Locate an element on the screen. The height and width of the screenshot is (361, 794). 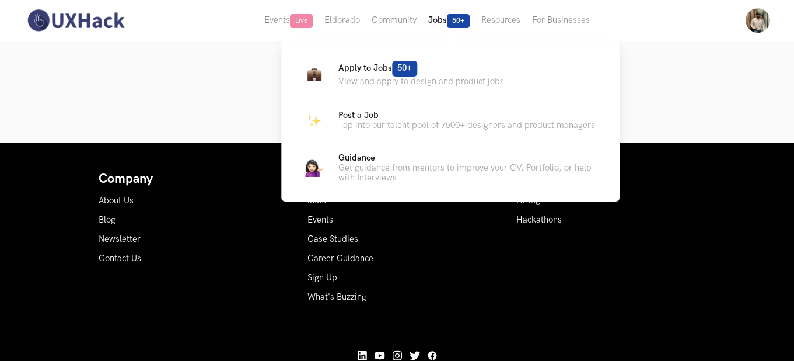
span: Guidance is located at coordinates (357, 158).